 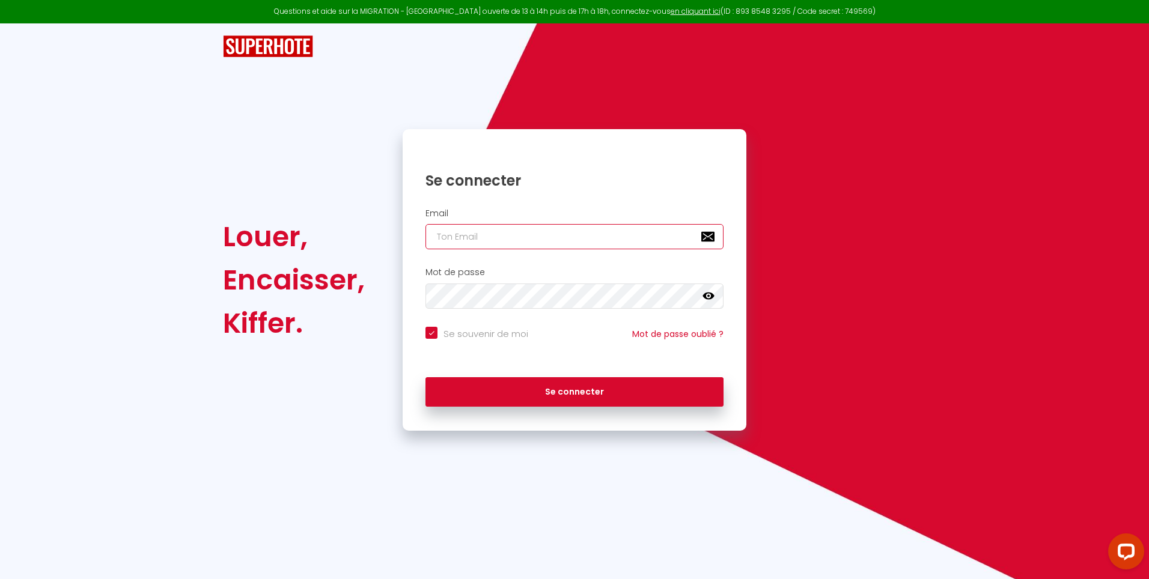 What do you see at coordinates (678, 334) in the screenshot?
I see `a: Mot de passe oublié ?` at bounding box center [678, 334].